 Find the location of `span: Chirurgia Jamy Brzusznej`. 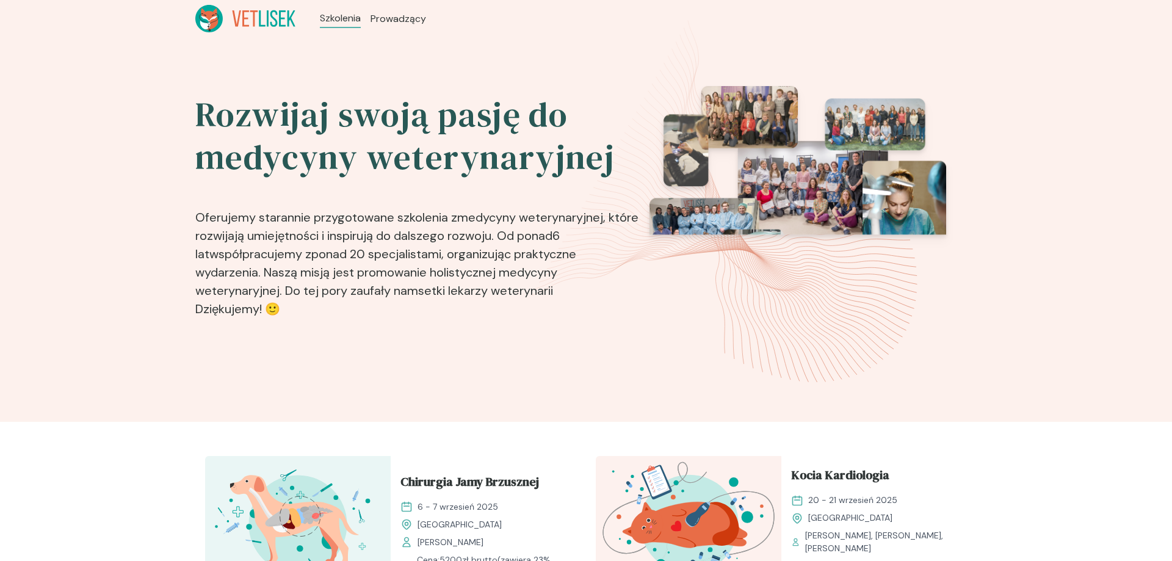

span: Chirurgia Jamy Brzusznej is located at coordinates (469, 484).